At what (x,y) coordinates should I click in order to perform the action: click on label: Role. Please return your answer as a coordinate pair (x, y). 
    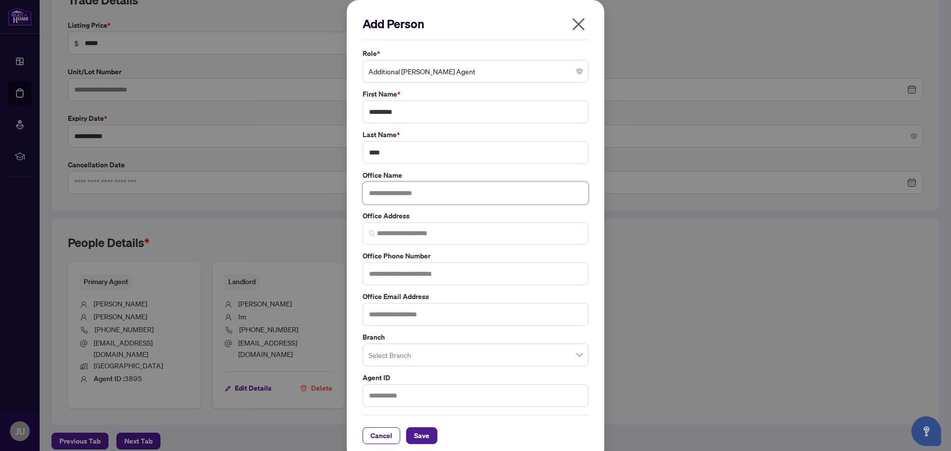
    Looking at the image, I should click on (476, 54).